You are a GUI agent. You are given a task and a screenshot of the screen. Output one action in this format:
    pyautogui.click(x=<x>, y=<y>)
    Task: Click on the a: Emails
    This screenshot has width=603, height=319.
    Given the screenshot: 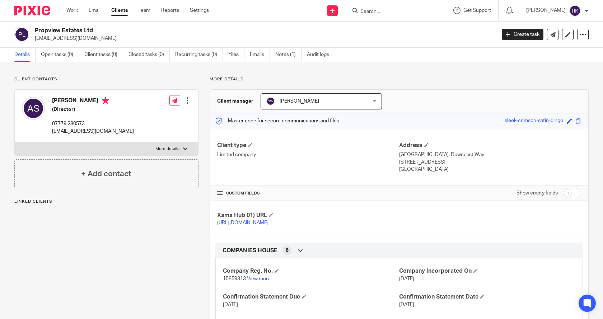 What is the action you would take?
    pyautogui.click(x=260, y=55)
    